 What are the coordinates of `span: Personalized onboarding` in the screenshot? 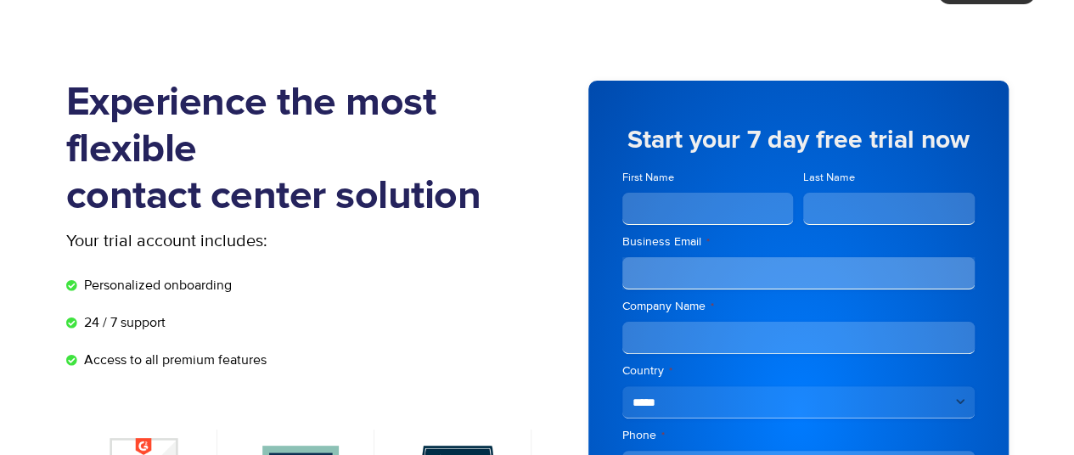 It's located at (155, 285).